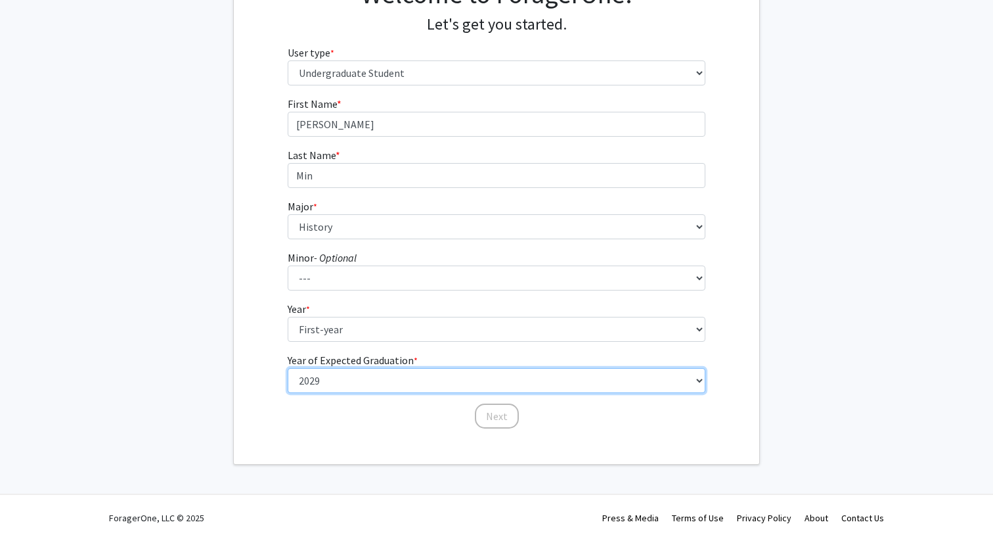  Describe the element at coordinates (862, 518) in the screenshot. I see `a: Contact Us` at that location.